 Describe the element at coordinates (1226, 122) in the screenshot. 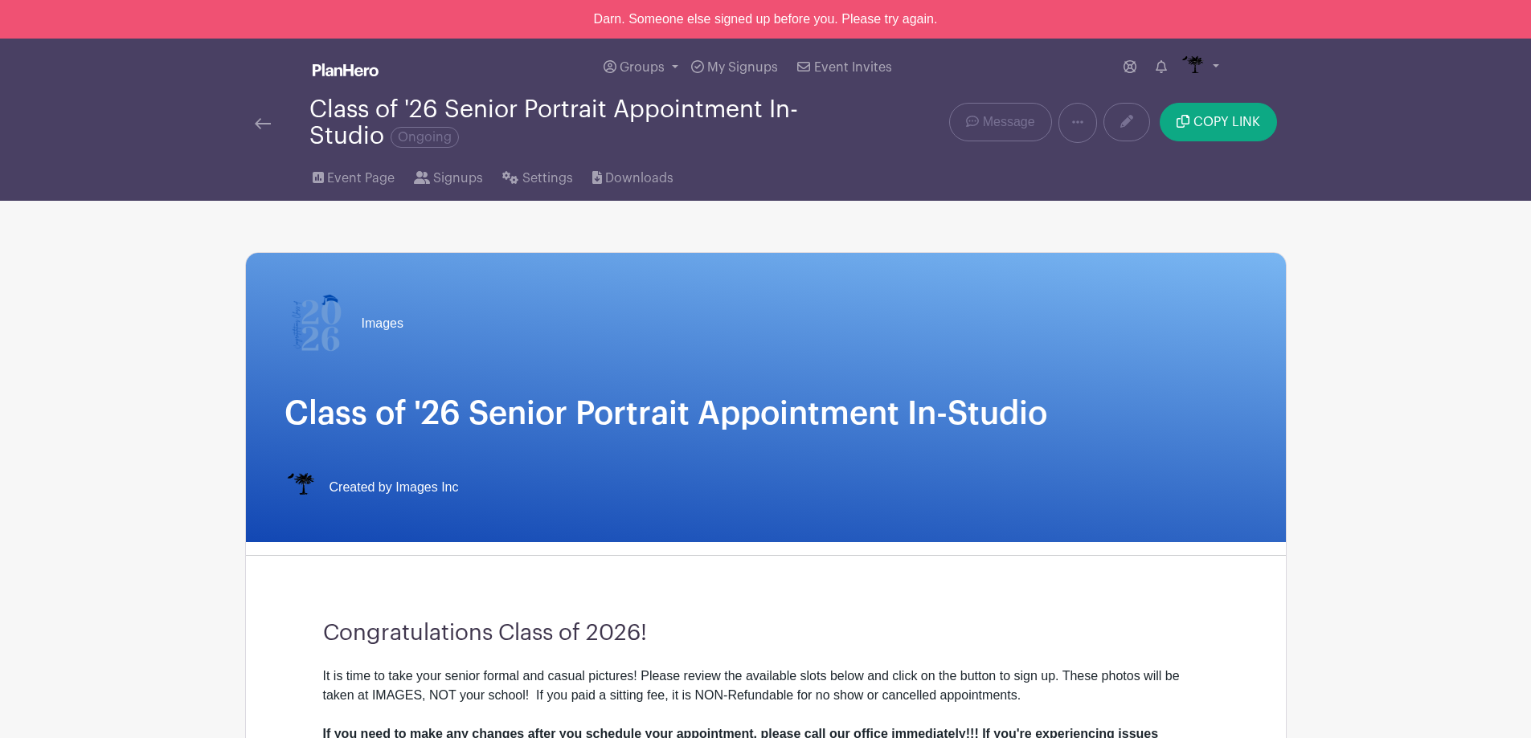

I see `span: COPY LINK` at that location.